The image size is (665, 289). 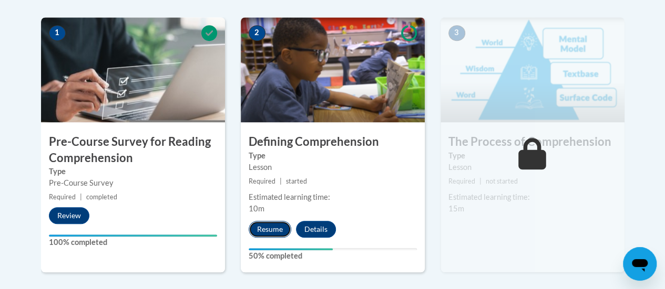 I want to click on span: 2, so click(x=257, y=33).